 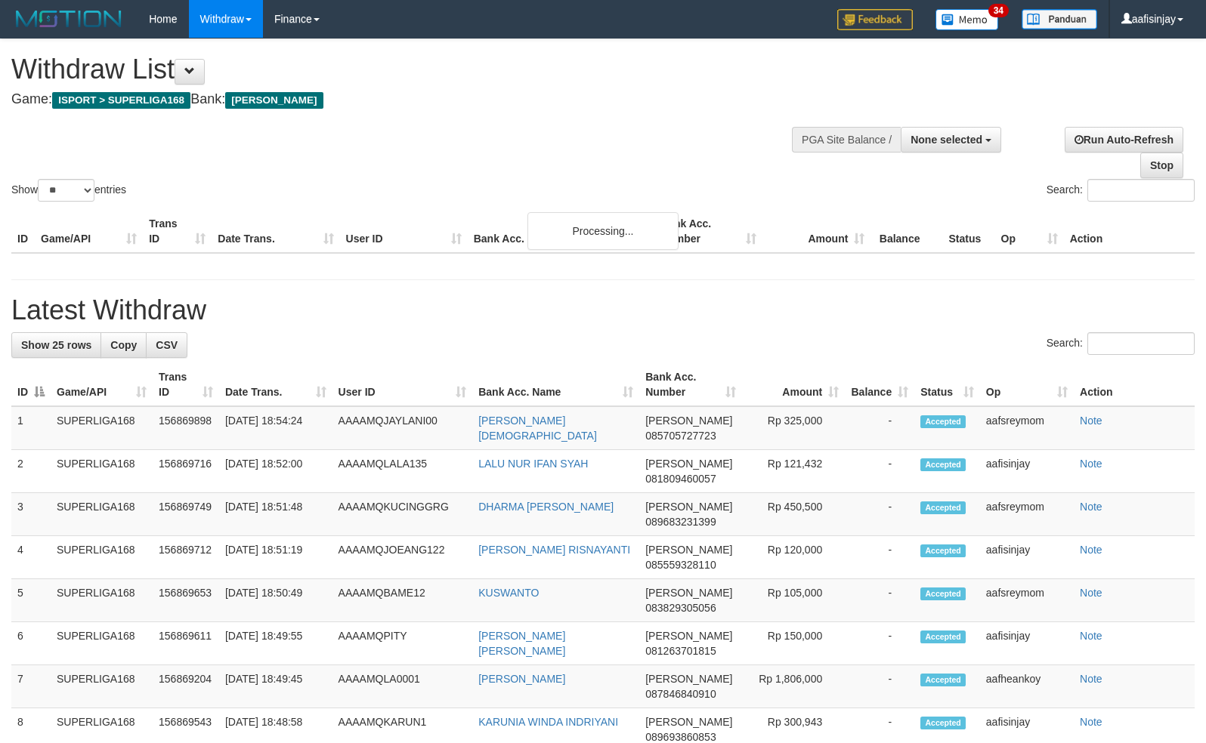 What do you see at coordinates (561, 231) in the screenshot?
I see `th: Bank Acc. Name` at bounding box center [561, 231].